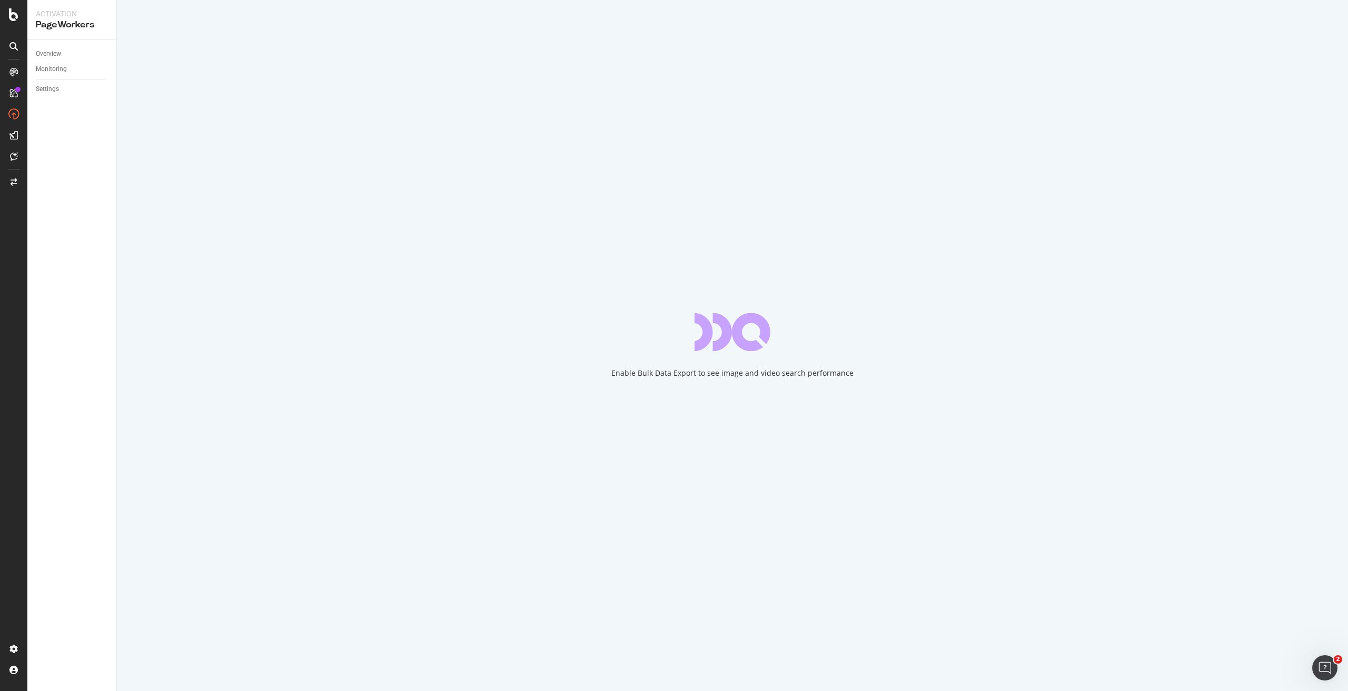  Describe the element at coordinates (51, 69) in the screenshot. I see `div: Monitoring` at that location.